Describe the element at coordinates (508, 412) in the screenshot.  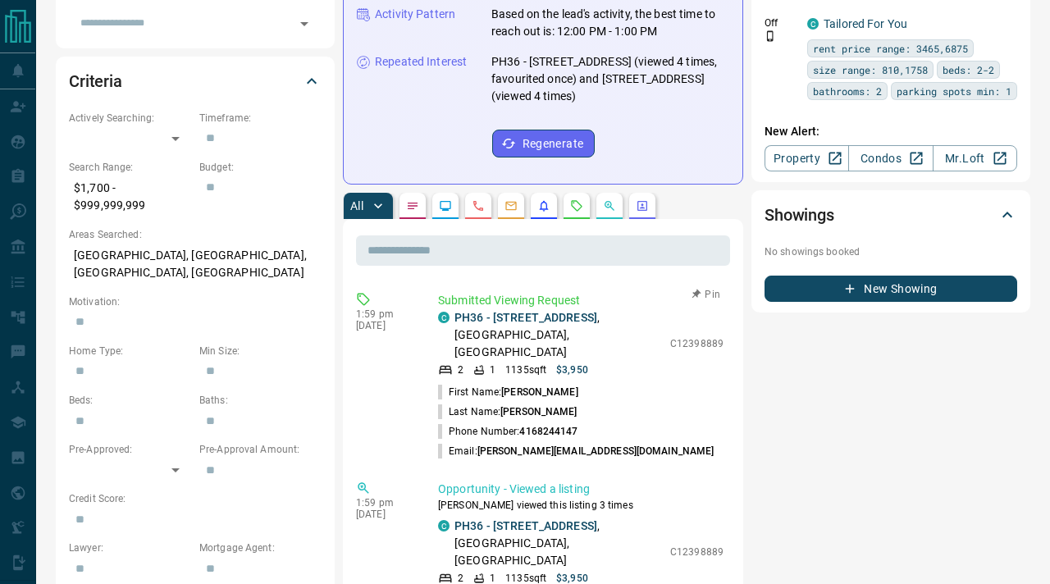
I see `p: Last Name:` at that location.